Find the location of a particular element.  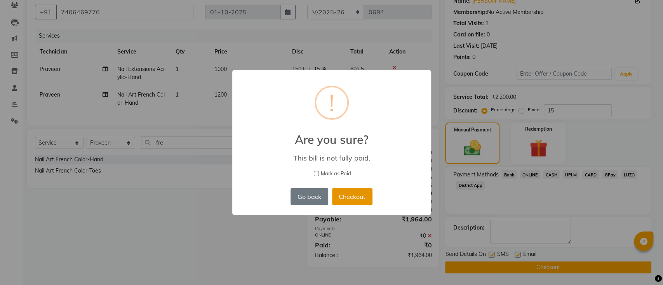

button: Go back is located at coordinates (309, 197).